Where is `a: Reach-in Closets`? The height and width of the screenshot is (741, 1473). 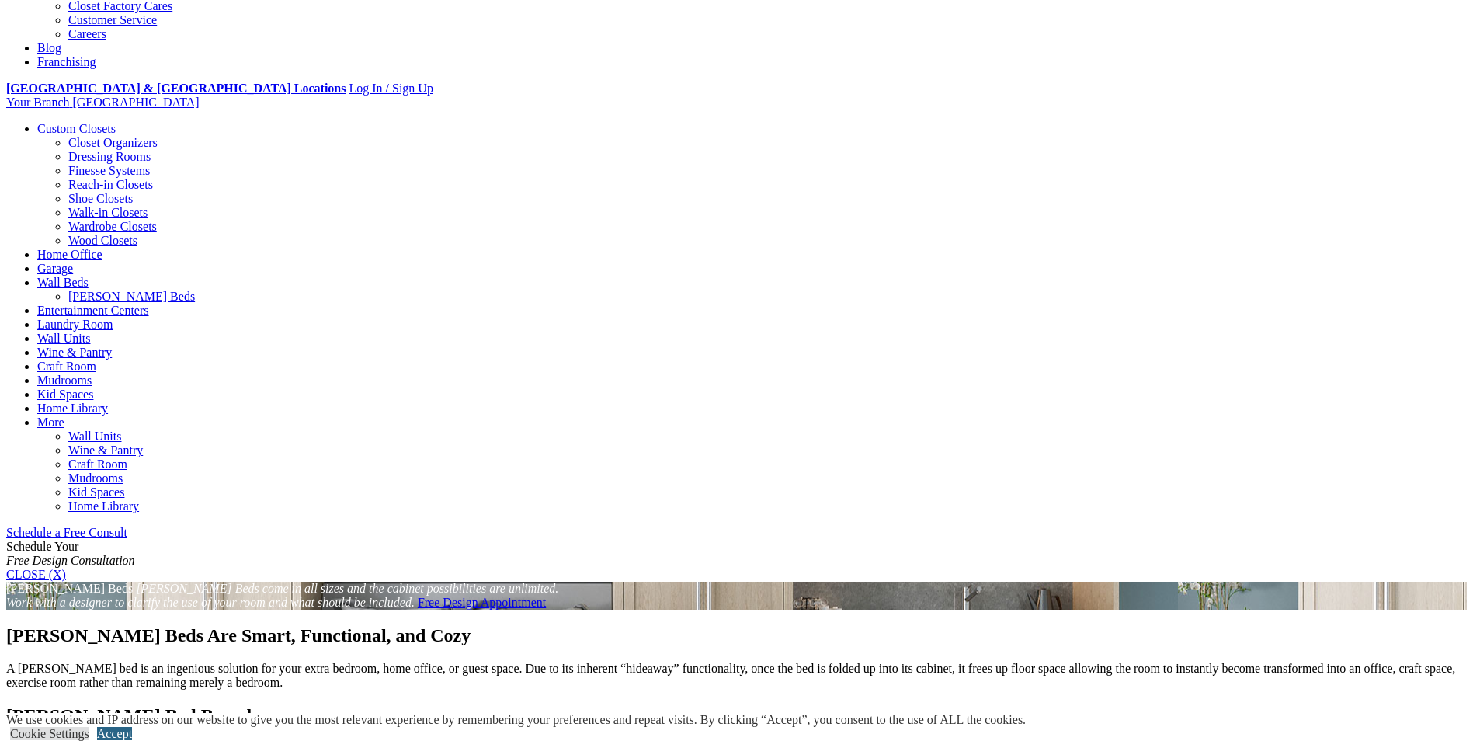
a: Reach-in Closets is located at coordinates (110, 184).